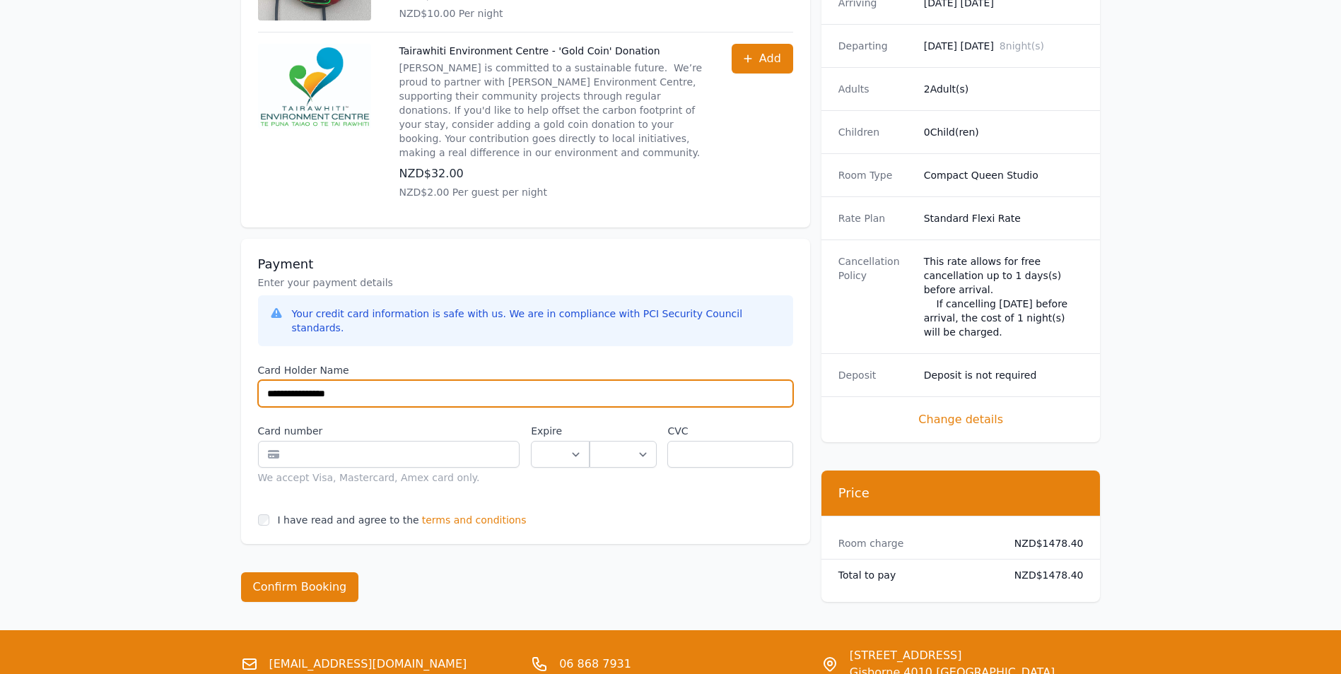 This screenshot has width=1341, height=674. I want to click on img: Tairawhiti Environment Centre - 'Gold Coin' Donation, so click(315, 86).